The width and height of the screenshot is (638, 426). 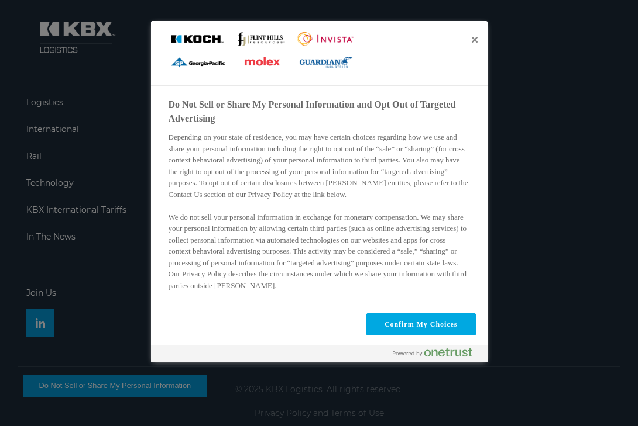 What do you see at coordinates (437, 355) in the screenshot?
I see `a: Powered by OneTrust Opens in a new Tab` at bounding box center [437, 355].